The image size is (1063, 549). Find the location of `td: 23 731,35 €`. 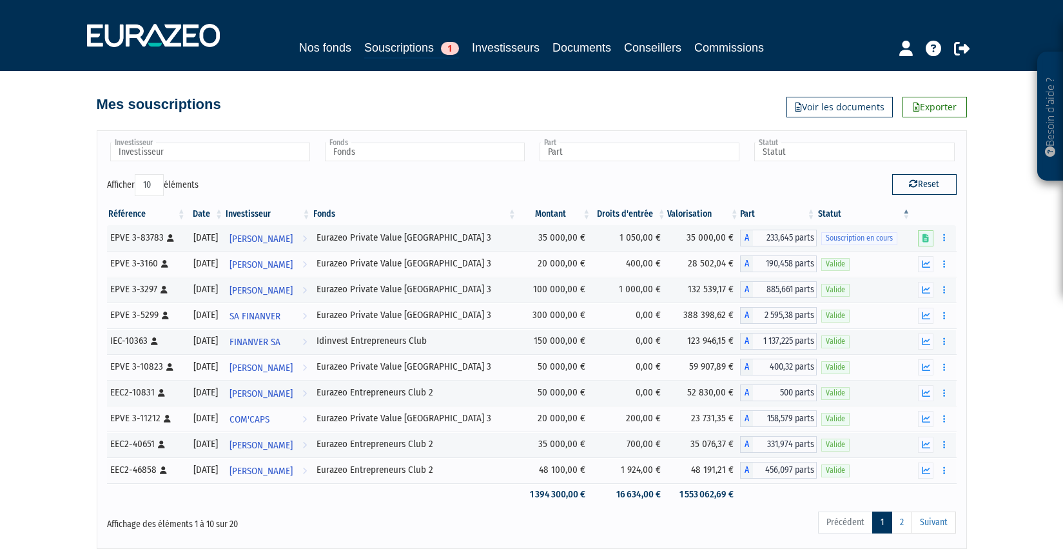

td: 23 731,35 € is located at coordinates (703, 418).